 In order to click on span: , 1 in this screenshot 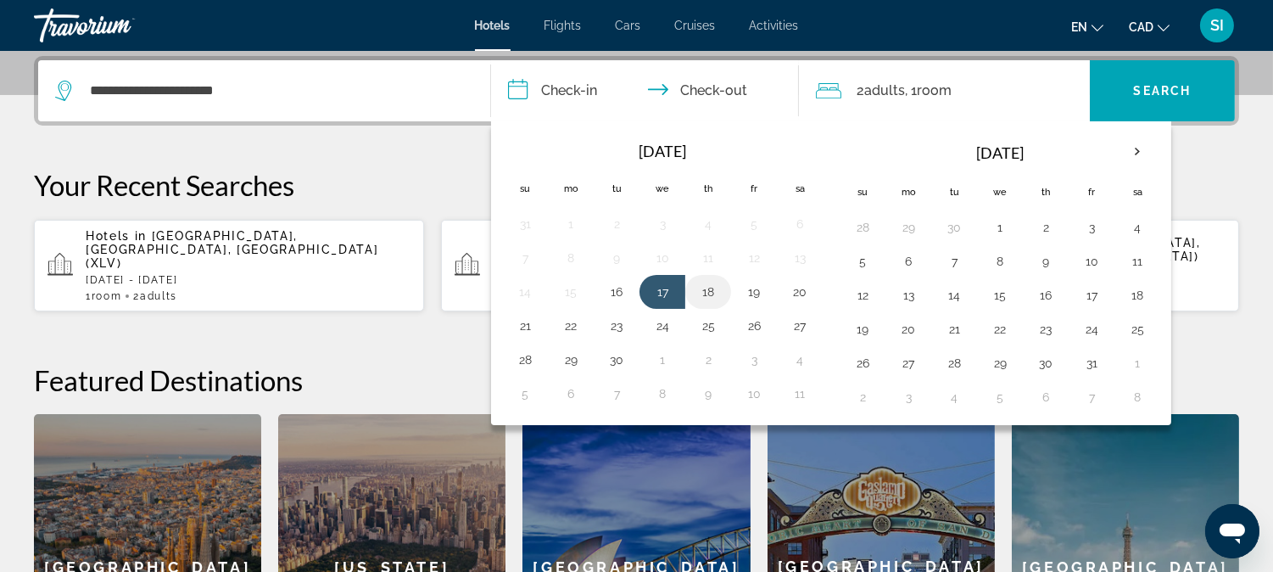, I will do `click(928, 91)`.